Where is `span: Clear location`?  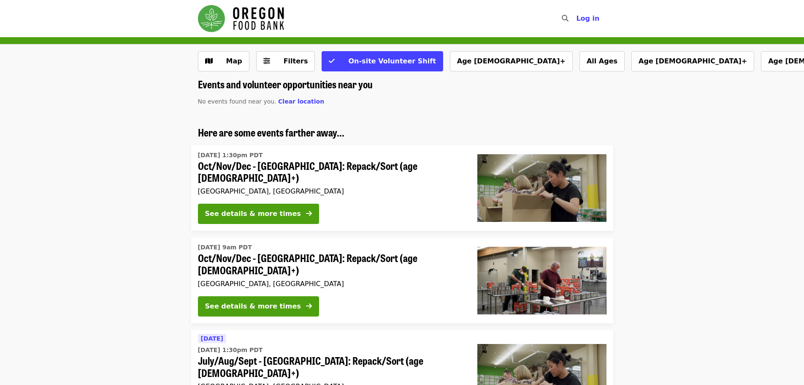
span: Clear location is located at coordinates (301, 101).